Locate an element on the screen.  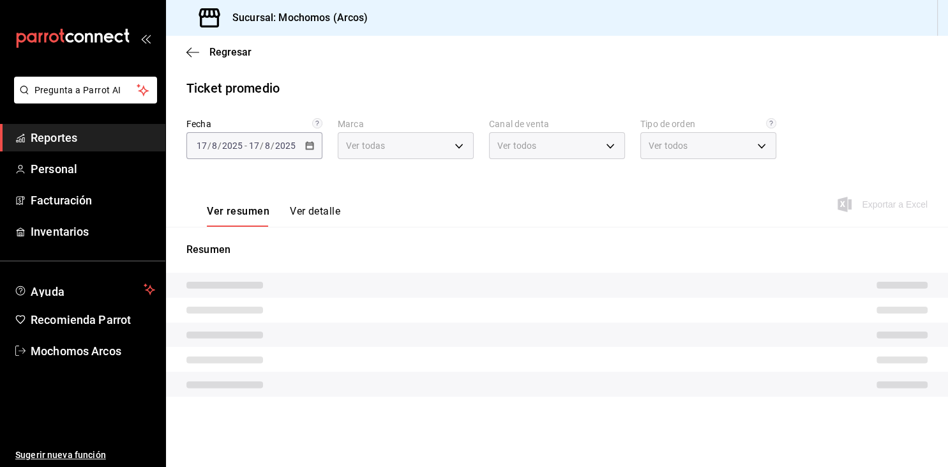
svg: Todas las órdenes contabilizan 1 comensal a excepción de órdenes de mesa con comensales obligator... is located at coordinates (771, 123).